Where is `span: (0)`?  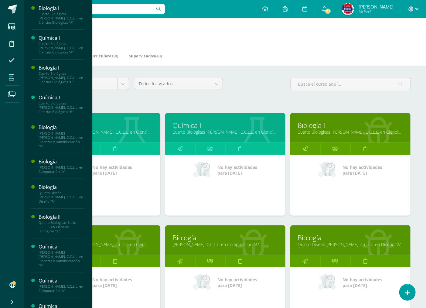
span: (0) is located at coordinates (116, 56).